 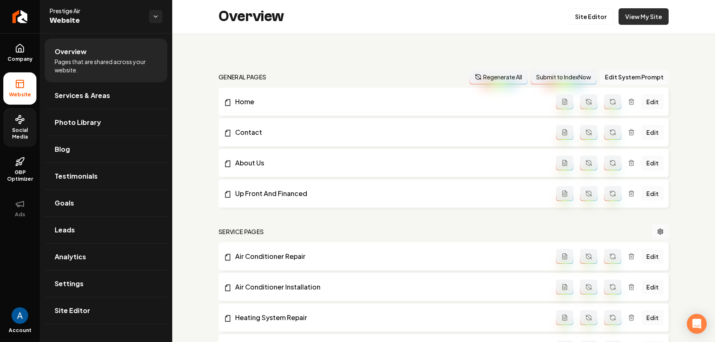 I want to click on span: Goals, so click(x=64, y=203).